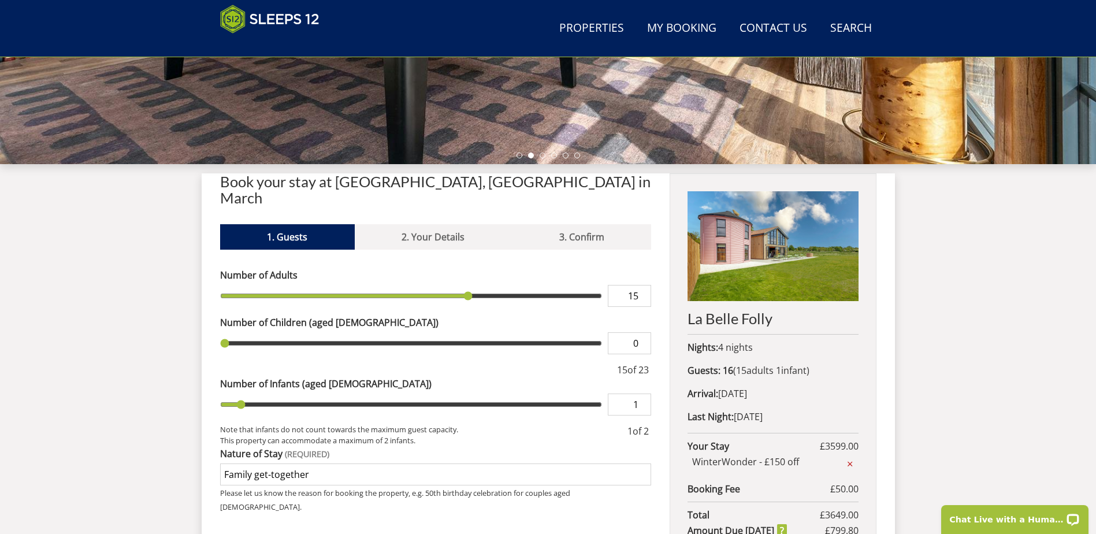 This screenshot has width=1096, height=534. What do you see at coordinates (633, 370) in the screenshot?
I see `div: of 23` at bounding box center [633, 370].